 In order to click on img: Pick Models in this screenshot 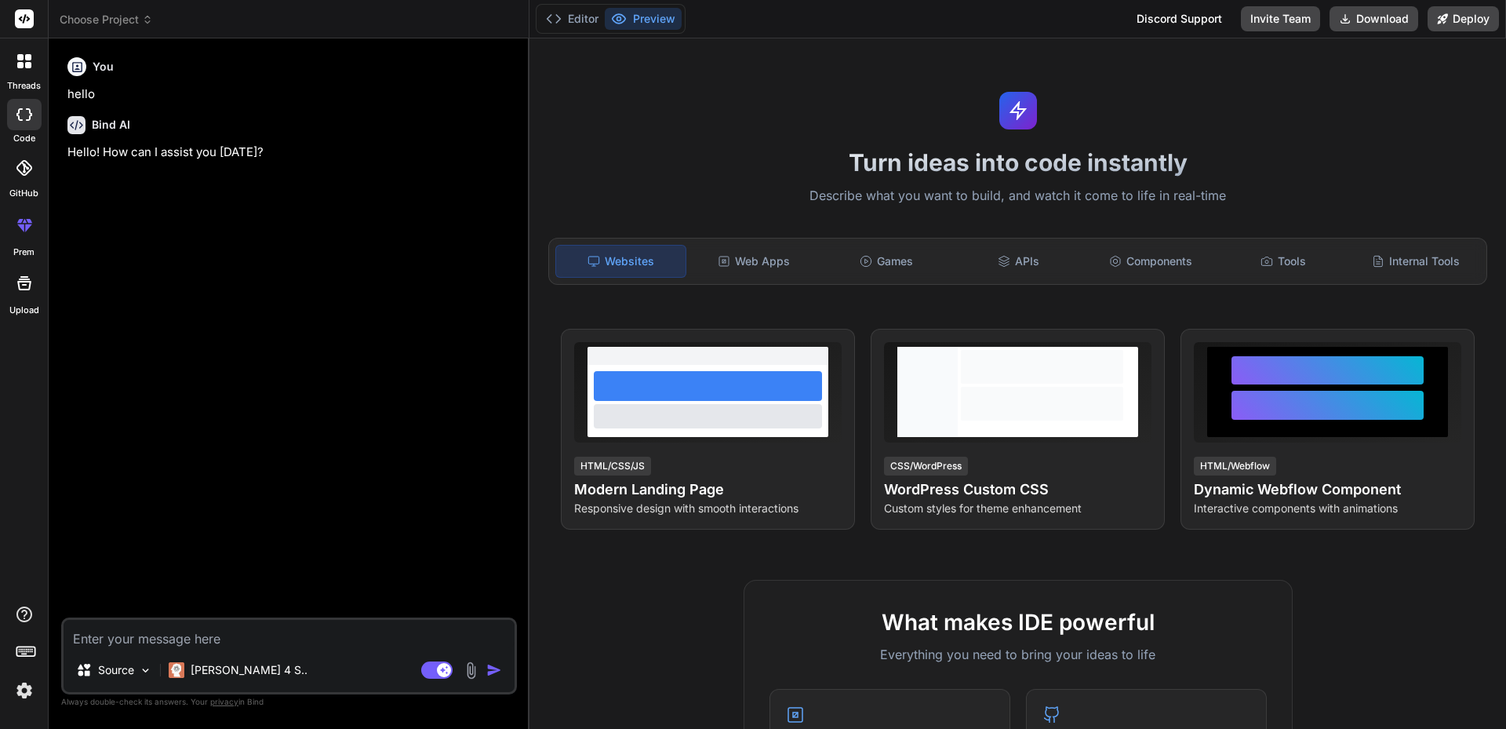, I will do `click(145, 670)`.